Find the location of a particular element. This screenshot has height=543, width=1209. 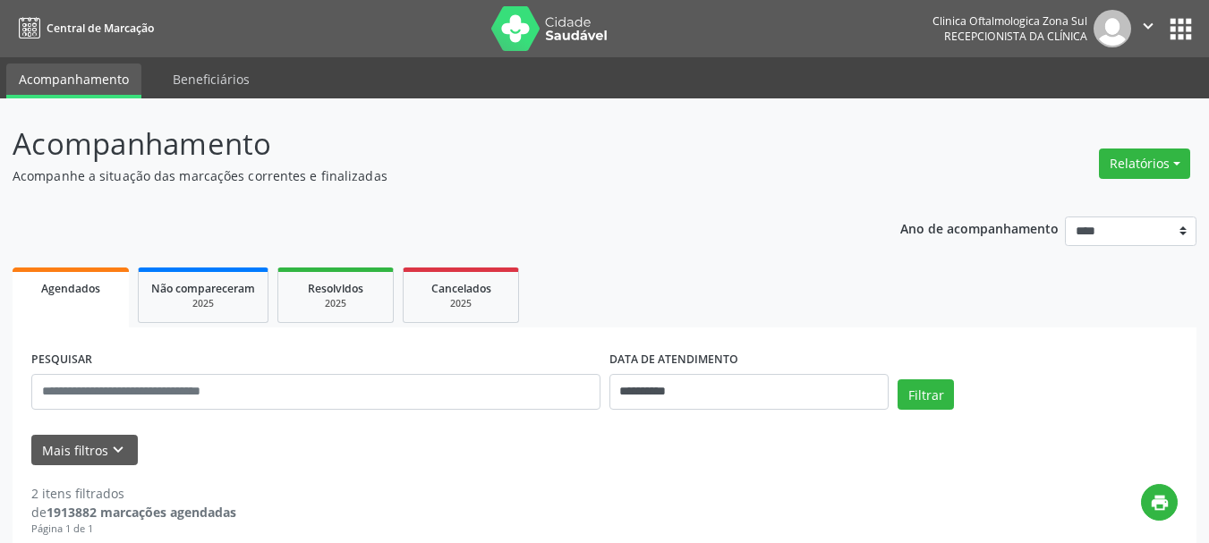

button: print is located at coordinates (1159, 502).